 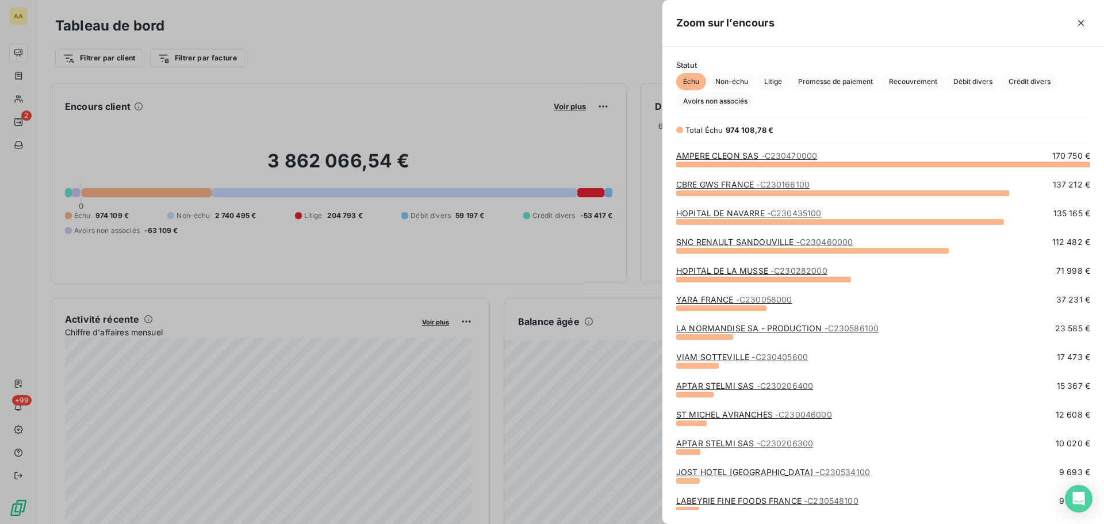 I want to click on a: ST MICHEL AVRANCHES, so click(x=754, y=414).